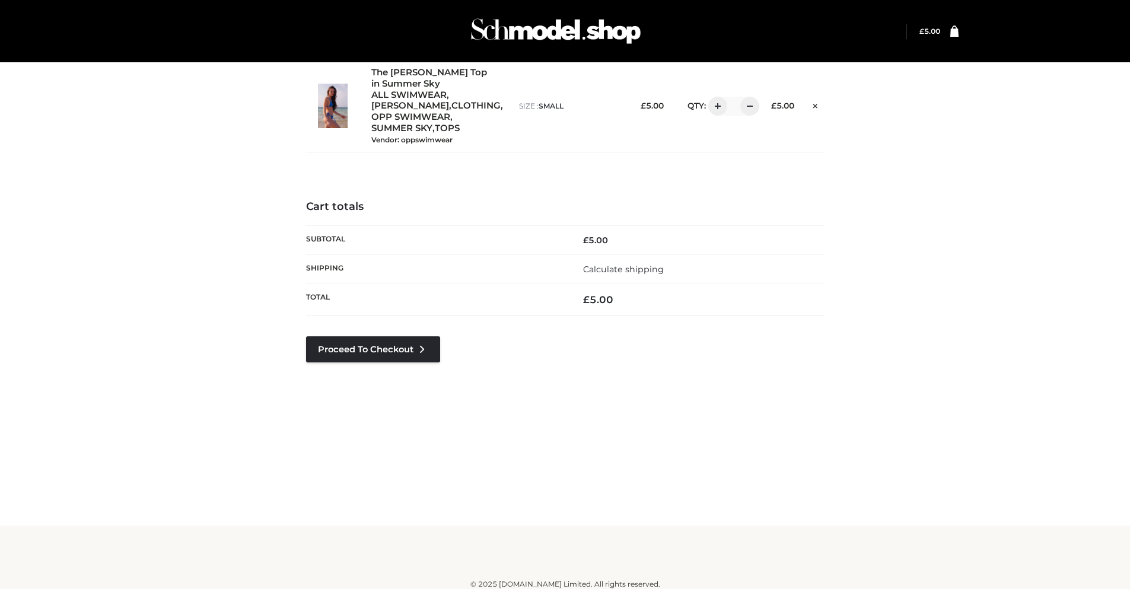  Describe the element at coordinates (412, 139) in the screenshot. I see `small: Vendor: oppswimwear` at that location.